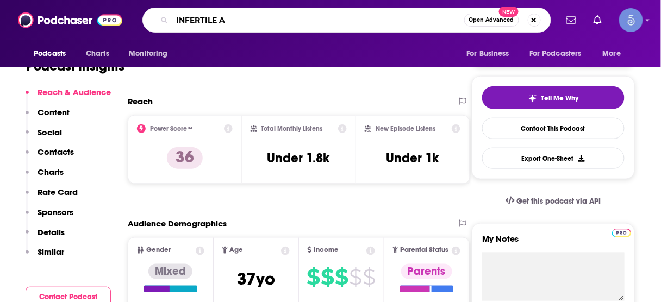 This screenshot has width=661, height=302. What do you see at coordinates (51, 172) in the screenshot?
I see `p: Charts` at bounding box center [51, 172].